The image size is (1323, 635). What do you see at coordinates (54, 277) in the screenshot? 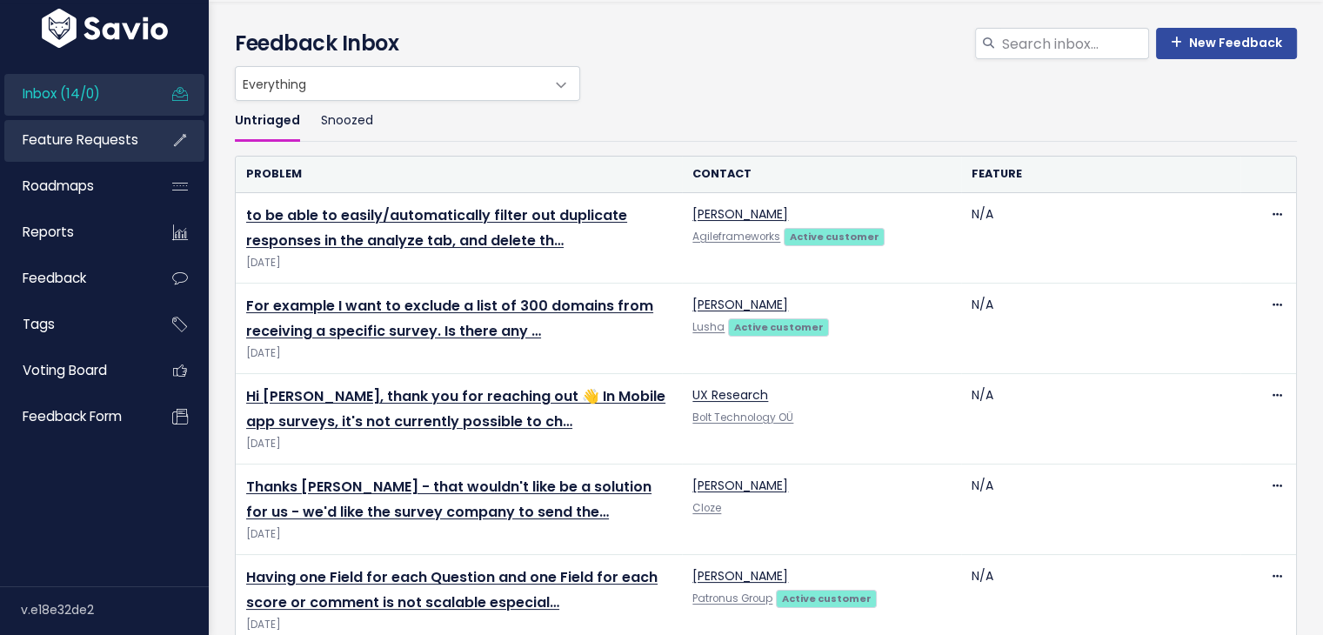
I see `span: Feedback` at bounding box center [54, 277].